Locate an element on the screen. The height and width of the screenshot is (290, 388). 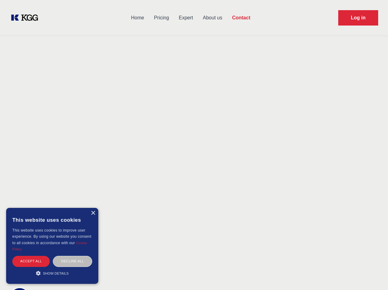
a: Request Demo is located at coordinates (358, 18).